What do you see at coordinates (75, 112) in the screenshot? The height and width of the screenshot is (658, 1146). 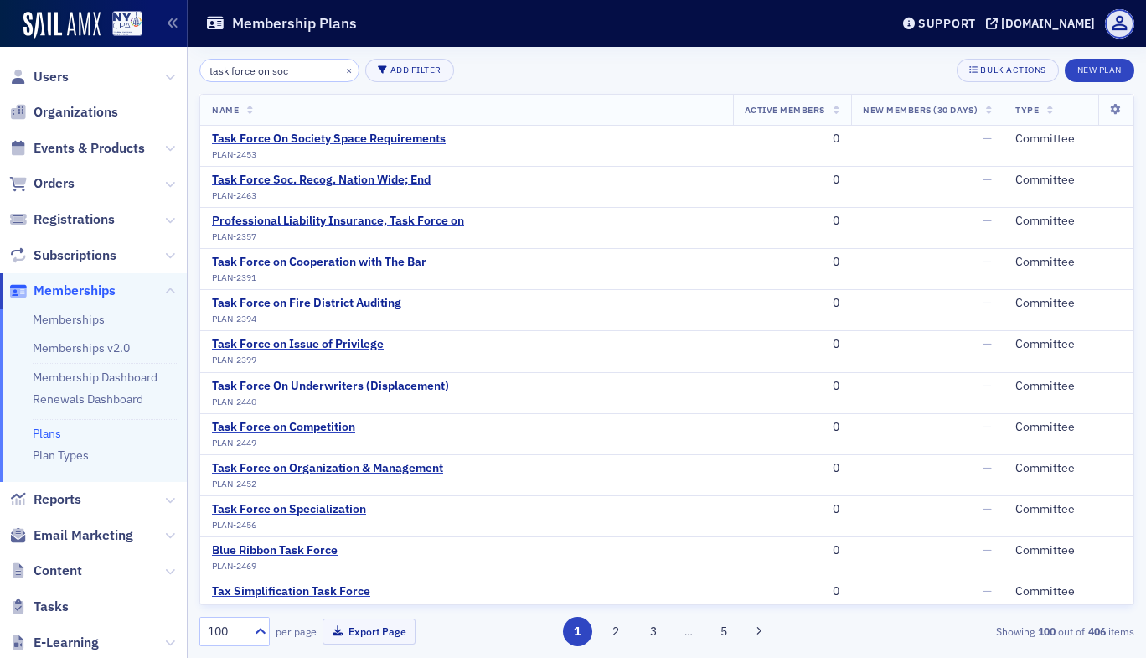 I see `span: Organizations` at bounding box center [75, 112].